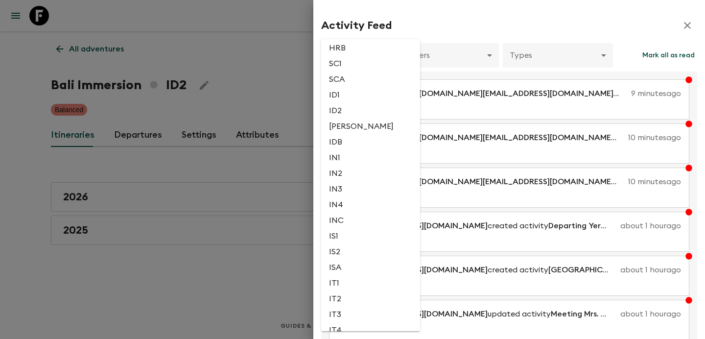  I want to click on li: IT4, so click(371, 330).